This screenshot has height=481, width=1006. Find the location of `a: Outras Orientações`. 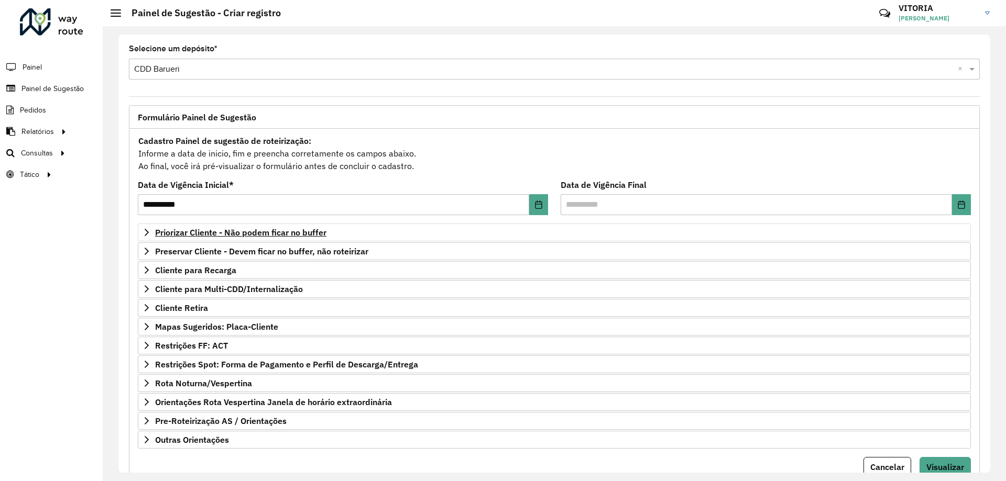

a: Outras Orientações is located at coordinates (554, 440).